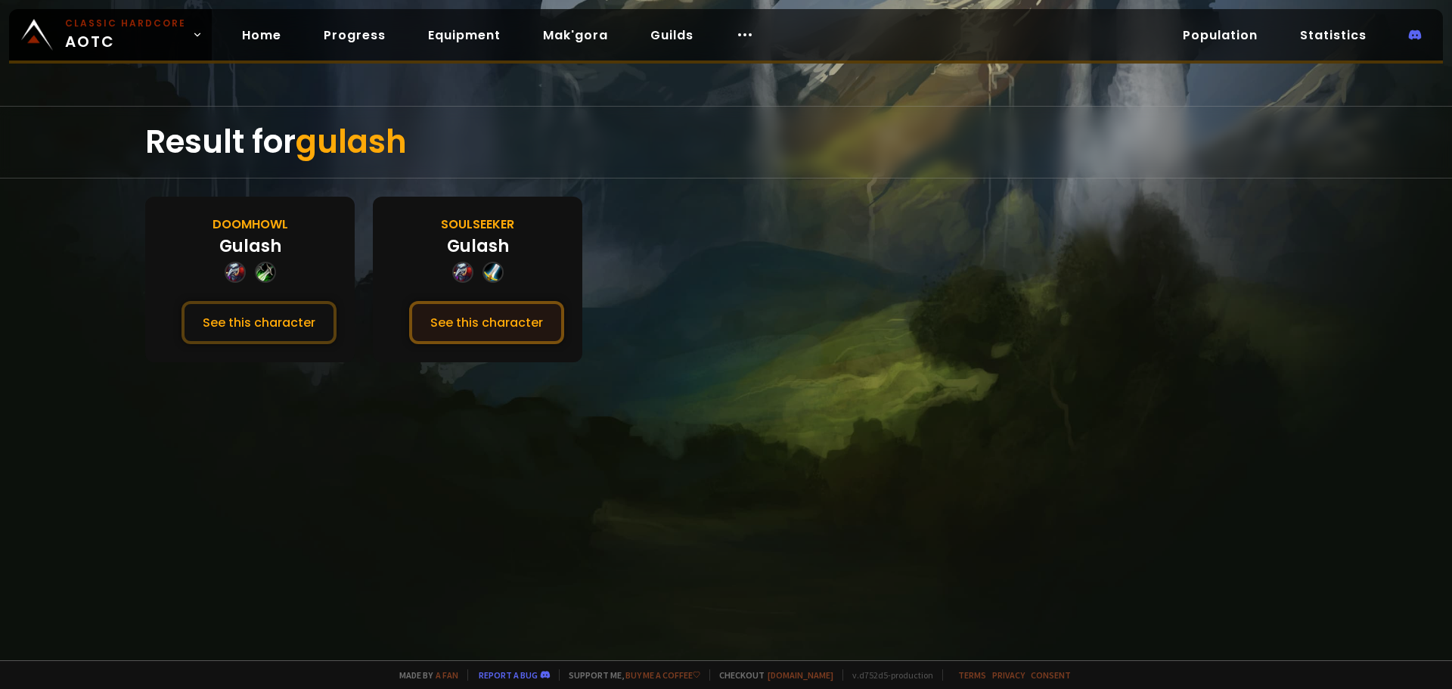 The width and height of the screenshot is (1452, 689). Describe the element at coordinates (662, 674) in the screenshot. I see `a: Buy me a coffee` at that location.